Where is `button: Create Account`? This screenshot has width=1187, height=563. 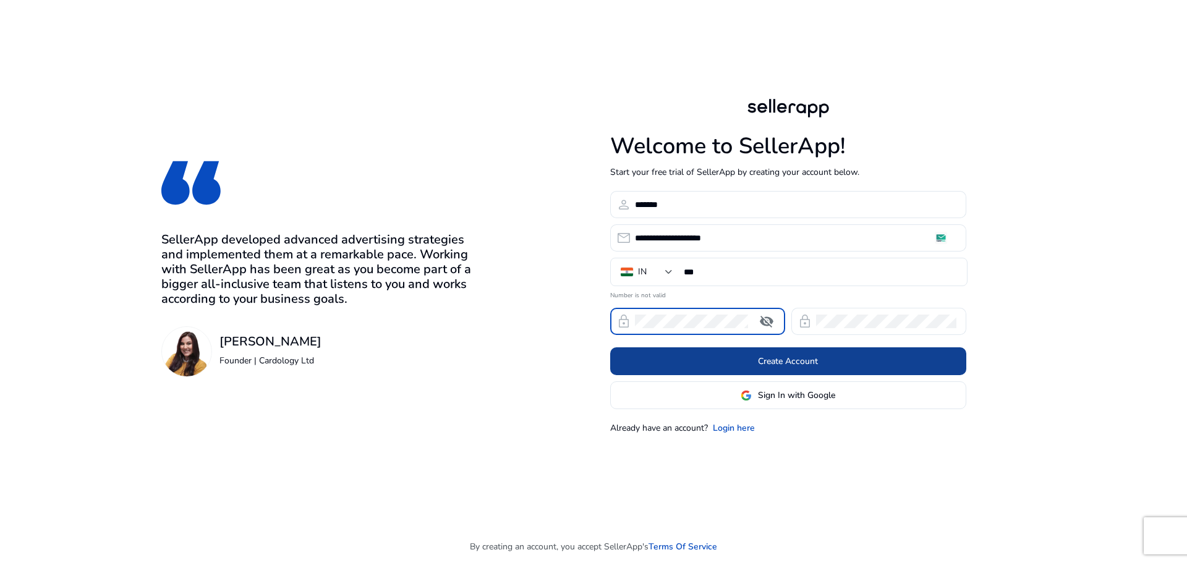
button: Create Account is located at coordinates (789, 361).